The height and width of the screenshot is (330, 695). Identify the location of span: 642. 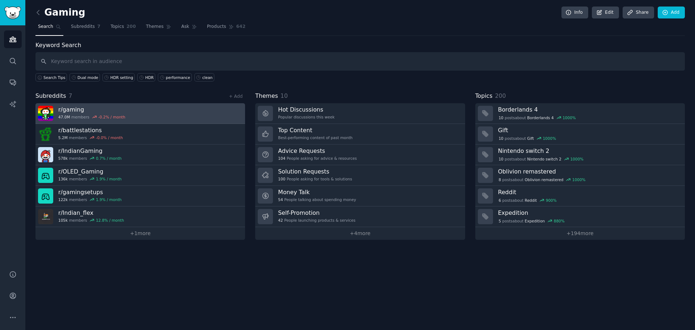
(241, 27).